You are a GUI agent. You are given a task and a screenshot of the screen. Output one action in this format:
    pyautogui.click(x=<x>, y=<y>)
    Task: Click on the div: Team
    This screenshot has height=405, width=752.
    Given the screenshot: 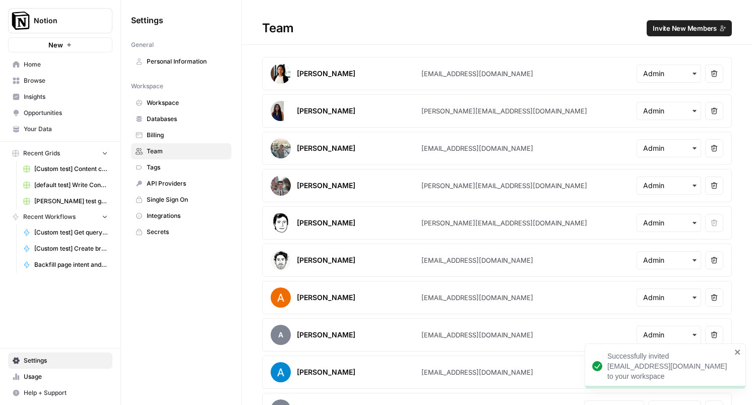 What is the action you would take?
    pyautogui.click(x=497, y=28)
    